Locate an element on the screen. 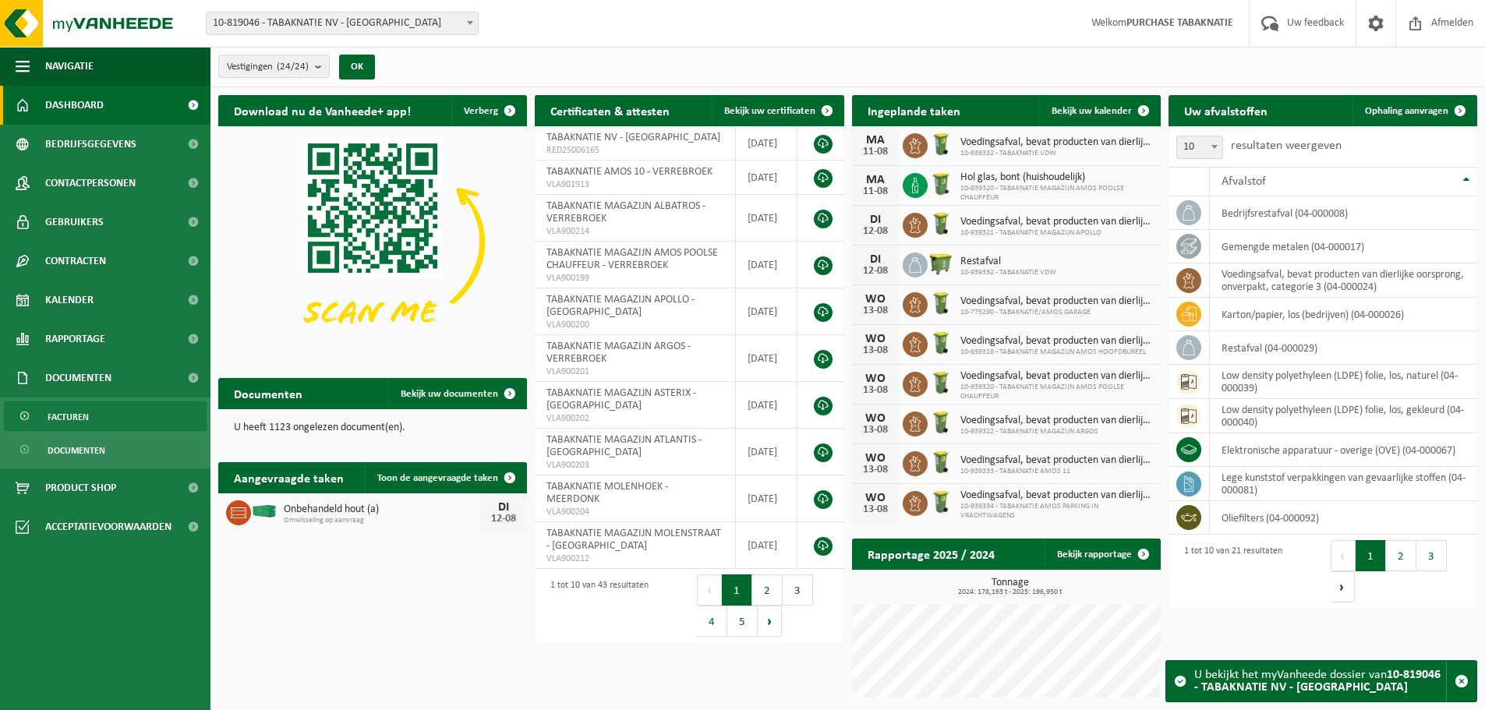 Image resolution: width=1485 pixels, height=710 pixels. span: Hol glas, bont (huishoudelijk) is located at coordinates (1056, 178).